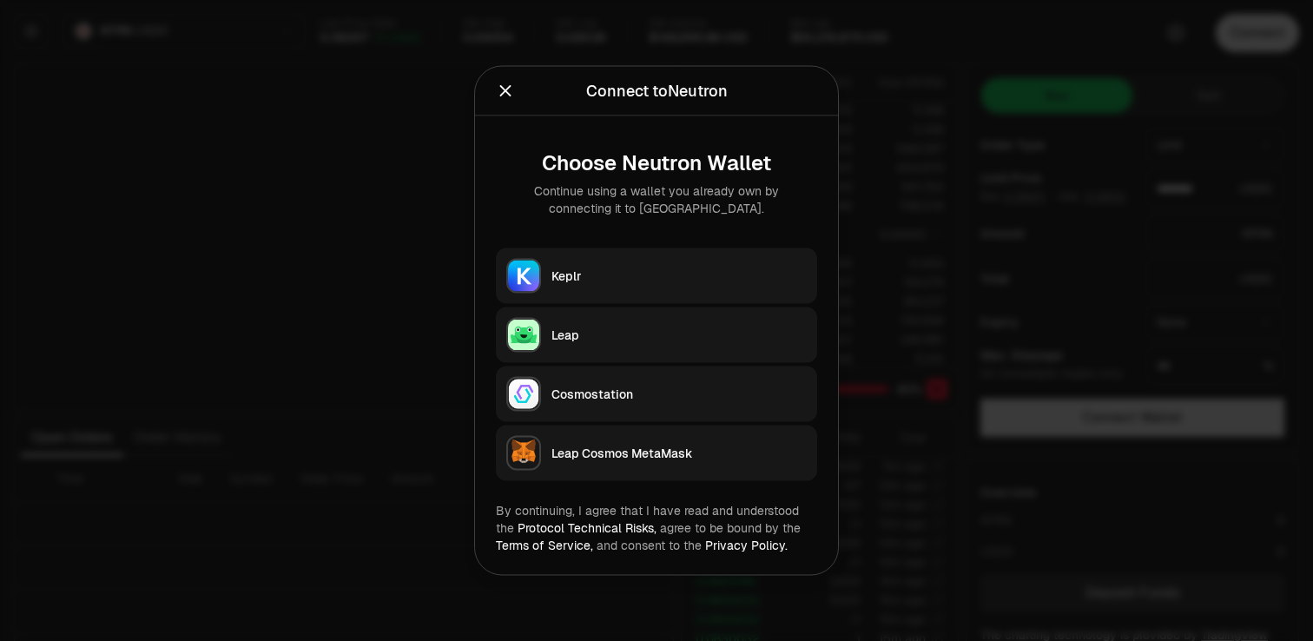  I want to click on img: Keplr, so click(524, 276).